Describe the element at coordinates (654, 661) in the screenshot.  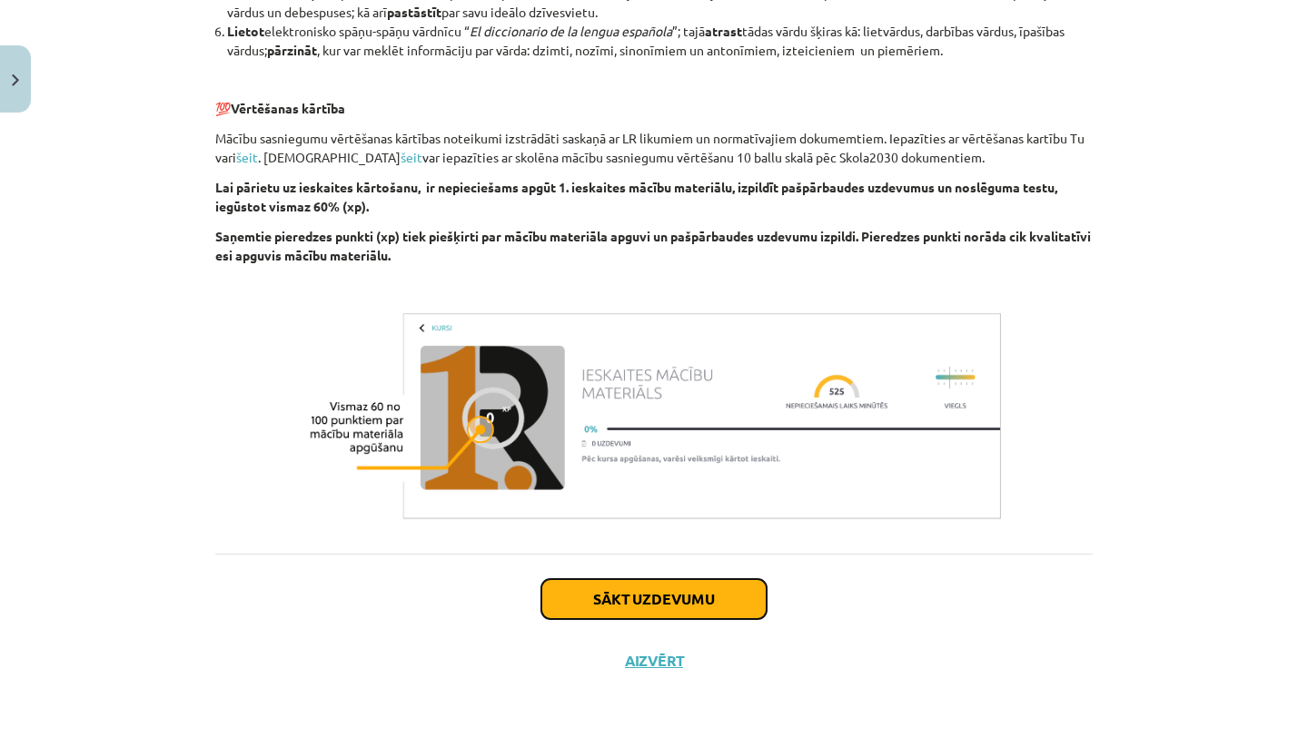
I see `button: Aizvērt` at that location.